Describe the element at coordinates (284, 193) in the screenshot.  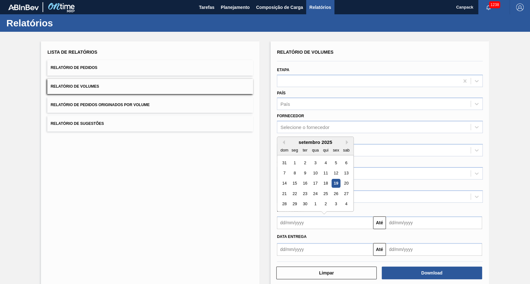
I see `div: Choose domingo, 21 de setembro de 2025` at that location.